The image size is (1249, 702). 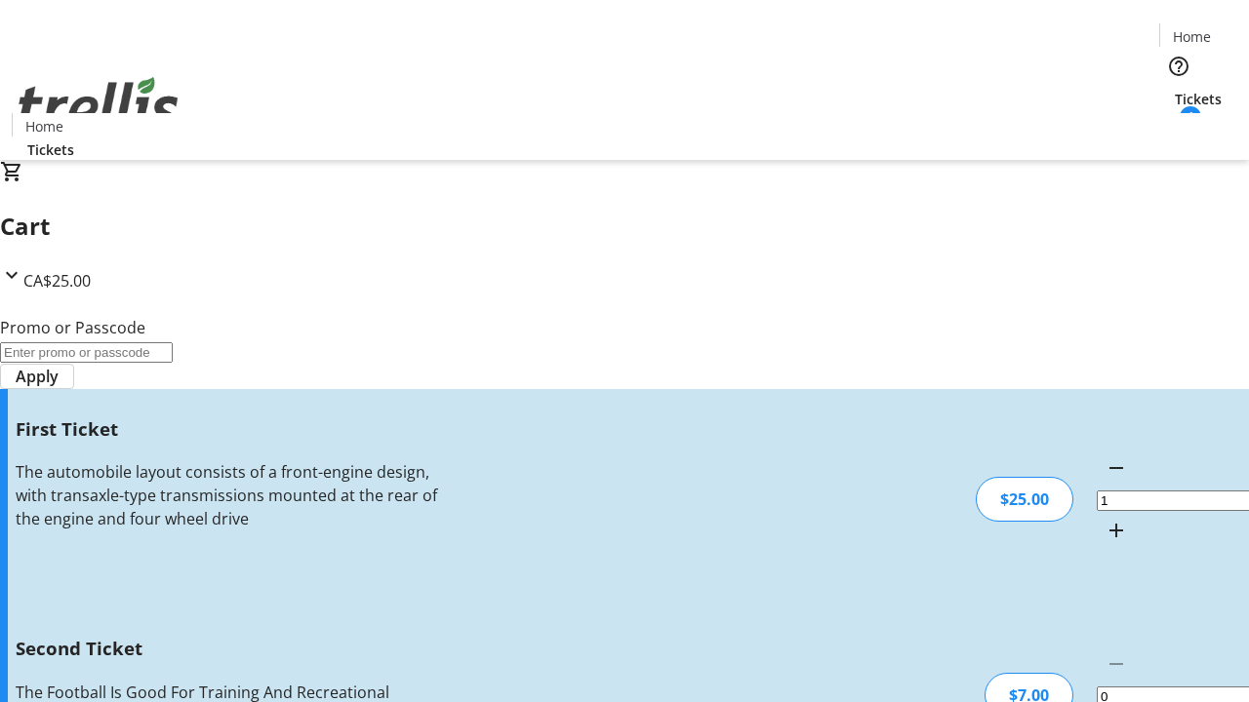 I want to click on button: Decrement by one, so click(x=1116, y=468).